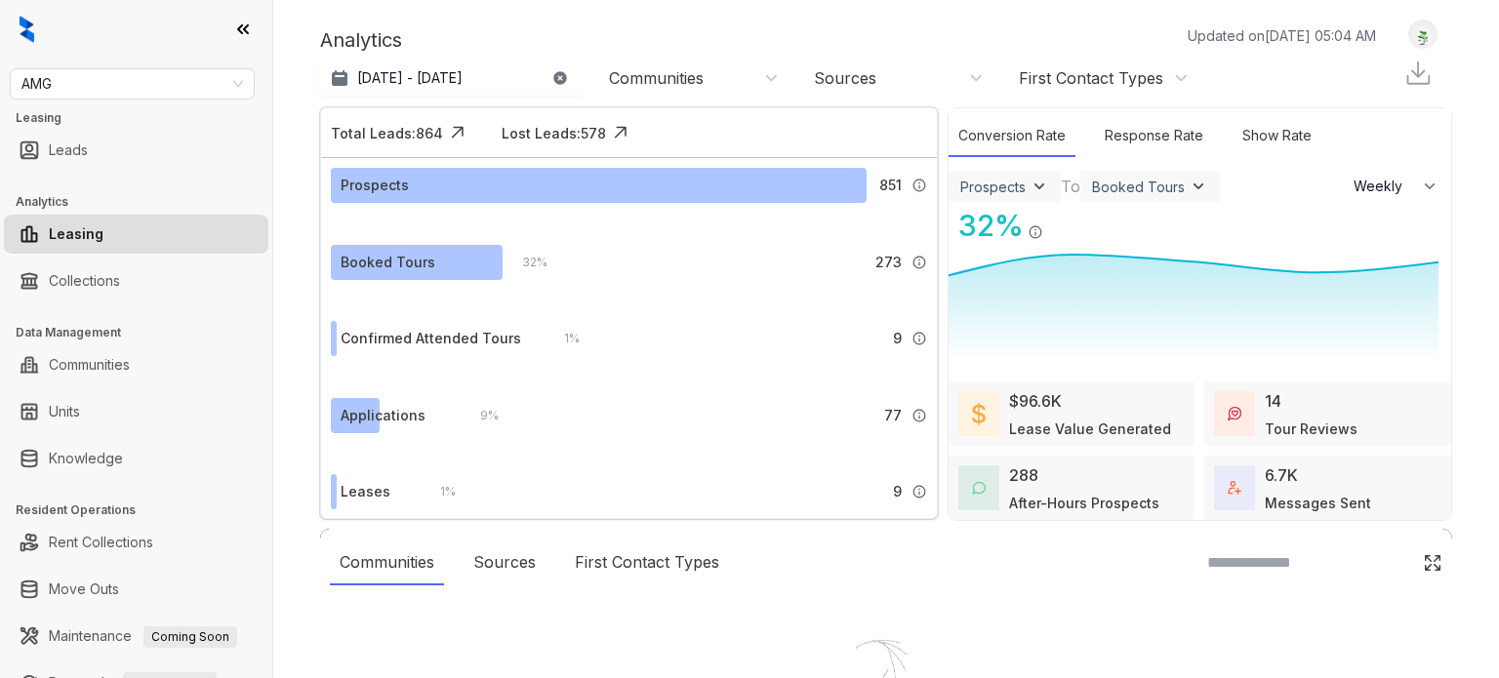 The height and width of the screenshot is (678, 1499). I want to click on div: After-Hours Prospects, so click(1084, 502).